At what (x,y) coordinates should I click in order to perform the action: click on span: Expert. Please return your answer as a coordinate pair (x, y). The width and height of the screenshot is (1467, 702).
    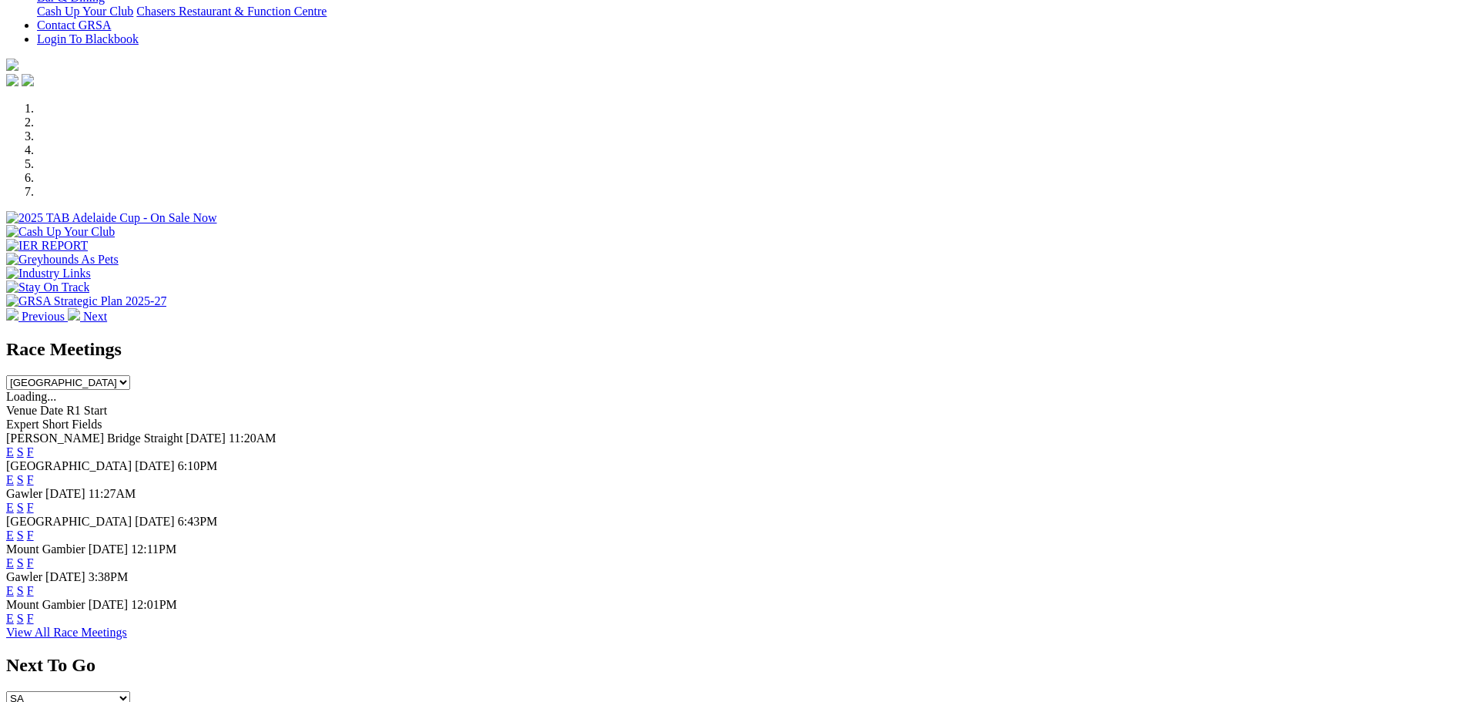
    Looking at the image, I should click on (22, 424).